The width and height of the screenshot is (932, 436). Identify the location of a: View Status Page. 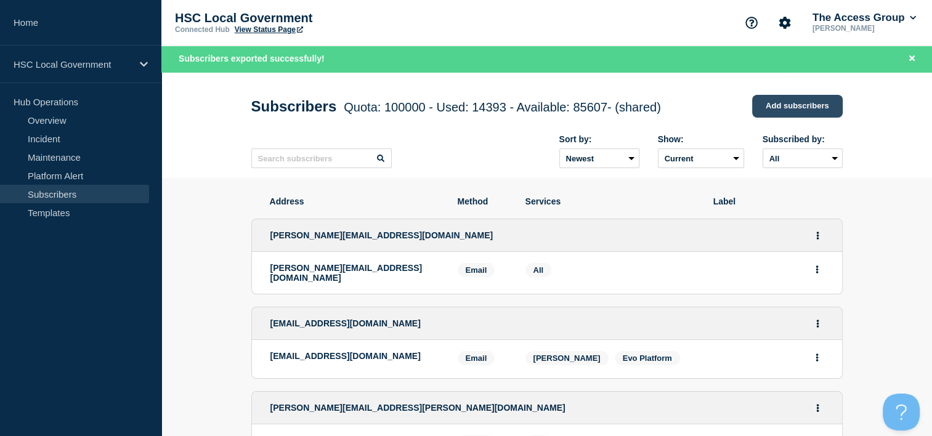
(269, 30).